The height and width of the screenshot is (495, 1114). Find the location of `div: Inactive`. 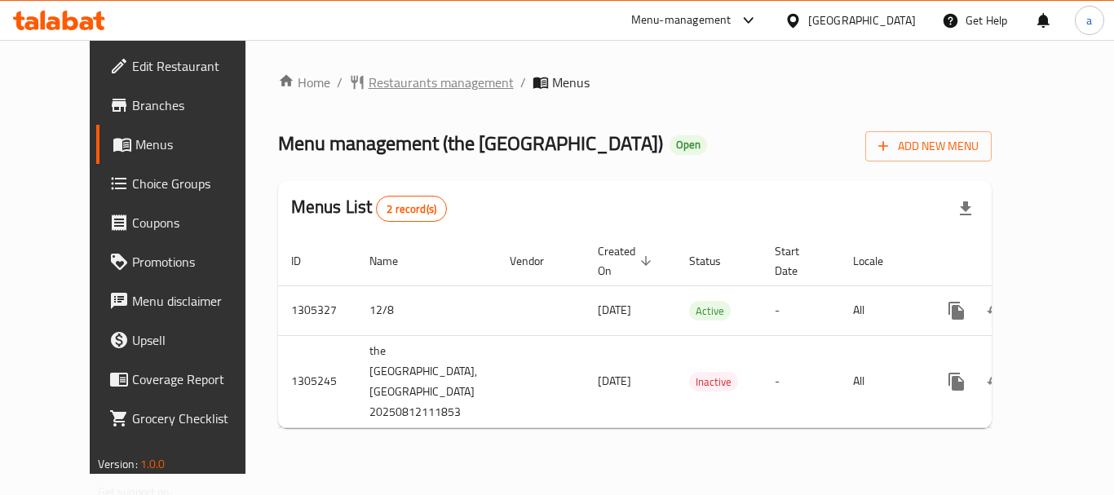

div: Inactive is located at coordinates (713, 382).